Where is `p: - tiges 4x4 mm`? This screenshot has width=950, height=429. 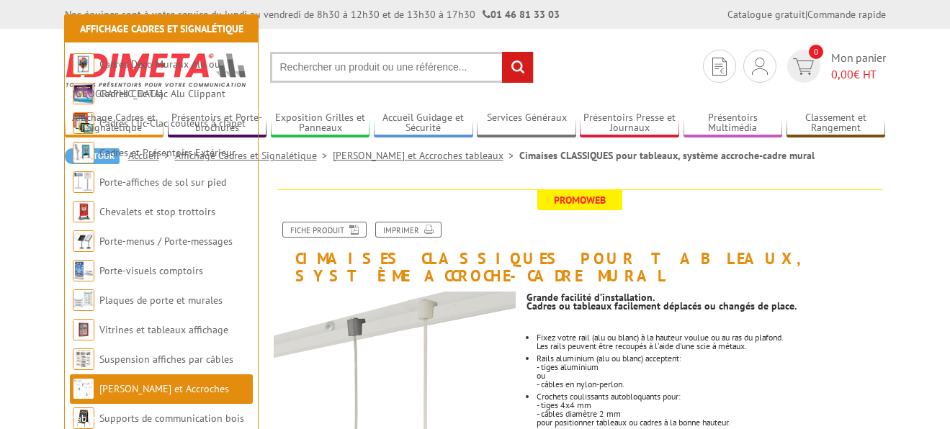
p: - tiges 4x4 mm is located at coordinates (711, 406).